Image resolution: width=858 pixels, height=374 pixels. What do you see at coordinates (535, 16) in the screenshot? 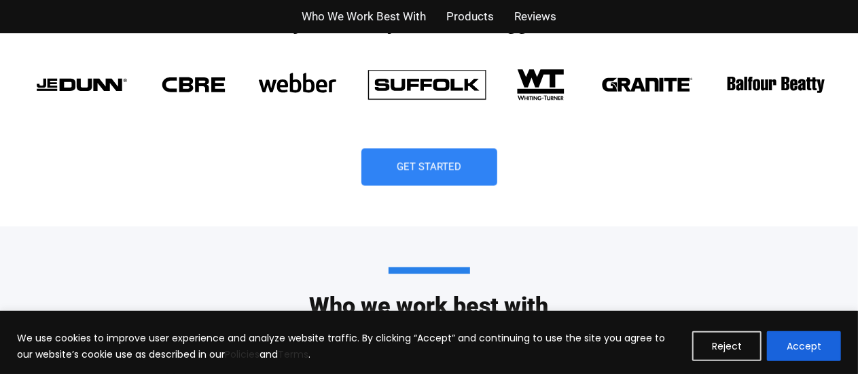
I see `span: Reviews` at bounding box center [535, 16].